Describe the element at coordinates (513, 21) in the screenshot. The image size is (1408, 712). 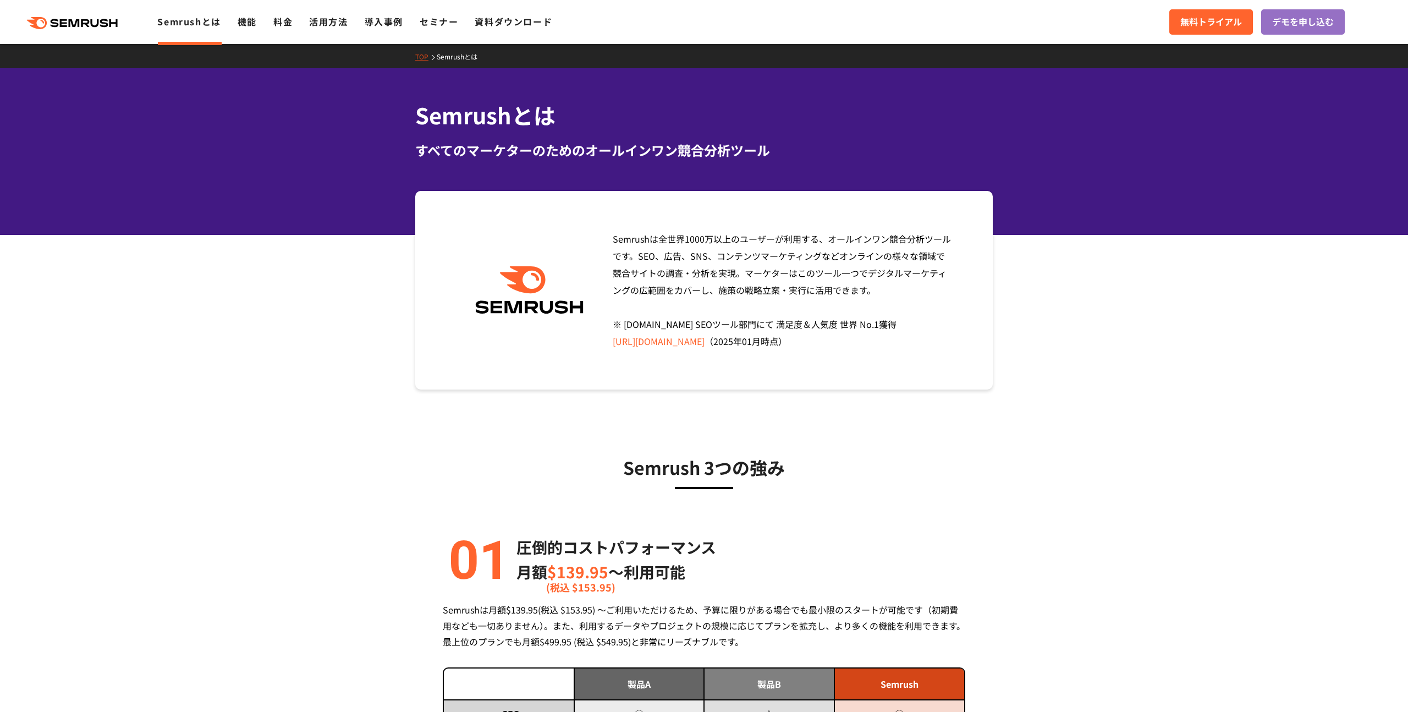
I see `a: 資料ダウンロード` at that location.